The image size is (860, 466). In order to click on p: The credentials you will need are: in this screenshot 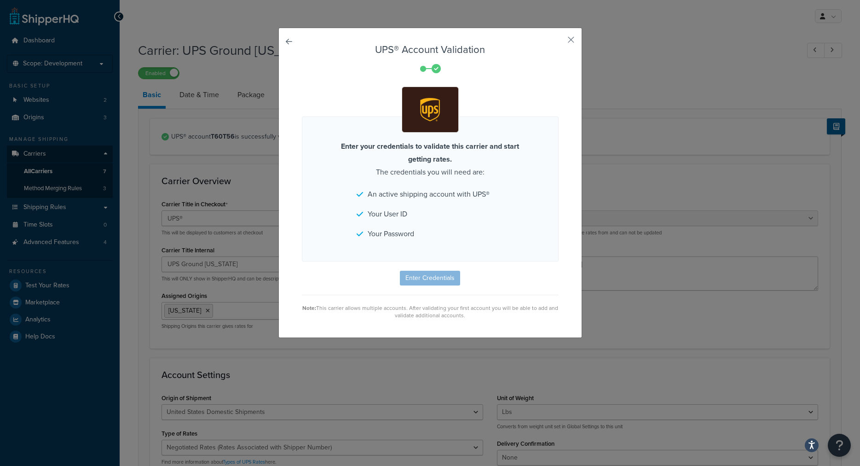, I will do `click(430, 159)`.